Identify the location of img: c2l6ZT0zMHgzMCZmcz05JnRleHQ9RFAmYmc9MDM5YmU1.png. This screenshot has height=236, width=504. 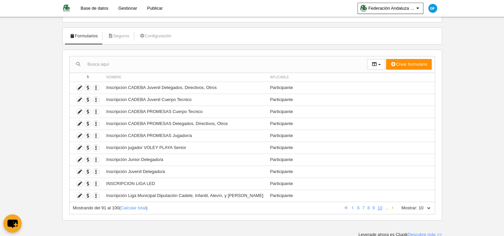
(433, 8).